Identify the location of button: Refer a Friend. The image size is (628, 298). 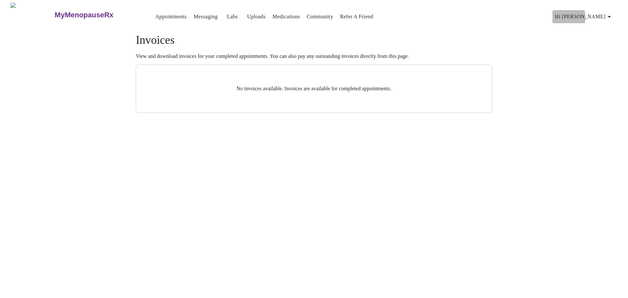
(357, 17).